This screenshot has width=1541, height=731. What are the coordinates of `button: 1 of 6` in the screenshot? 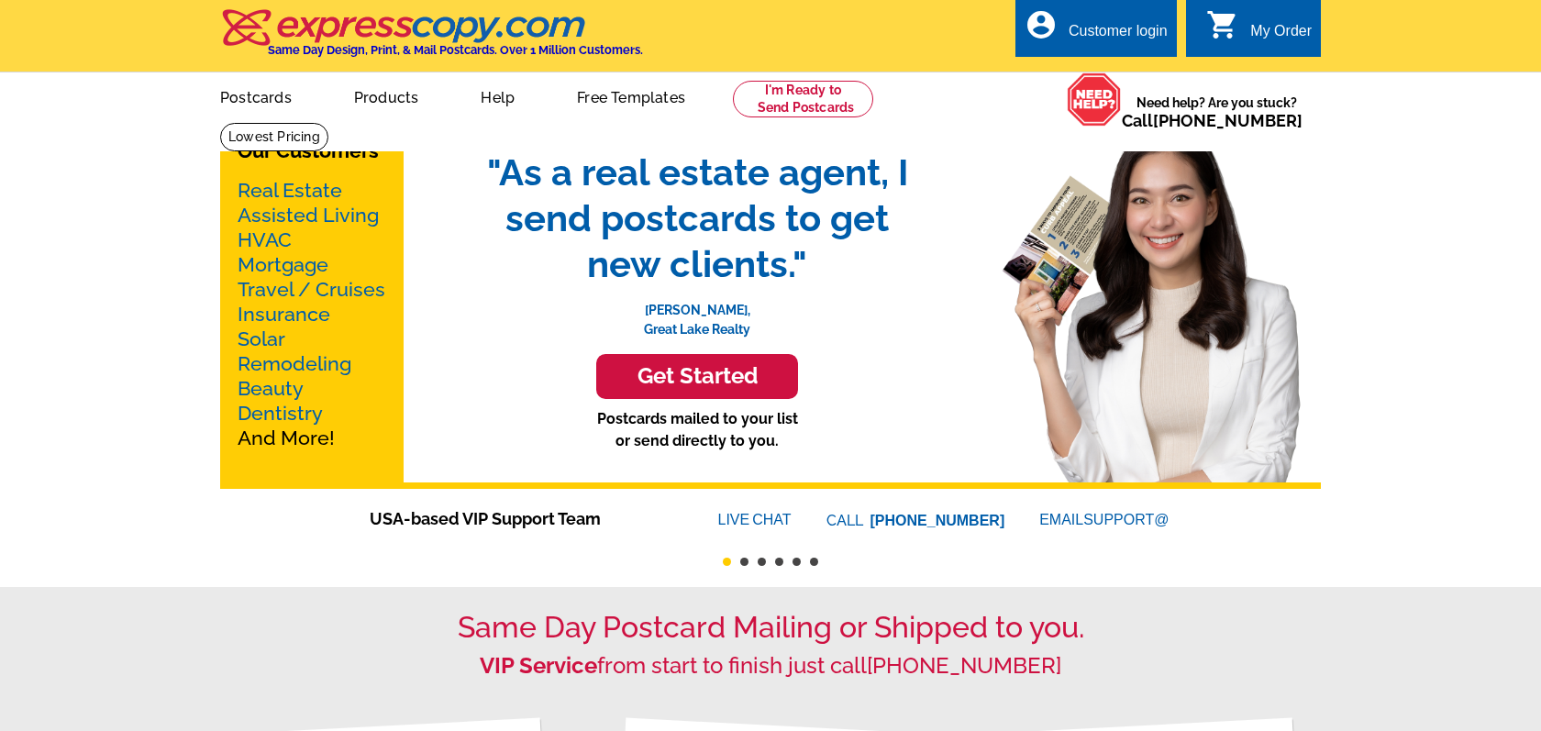 It's located at (726, 561).